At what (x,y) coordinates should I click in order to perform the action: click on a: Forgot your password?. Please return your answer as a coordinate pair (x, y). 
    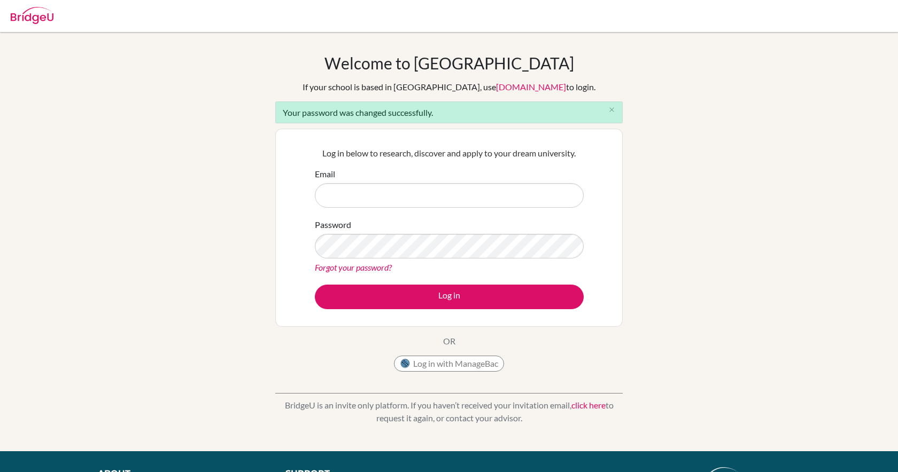
    Looking at the image, I should click on (353, 267).